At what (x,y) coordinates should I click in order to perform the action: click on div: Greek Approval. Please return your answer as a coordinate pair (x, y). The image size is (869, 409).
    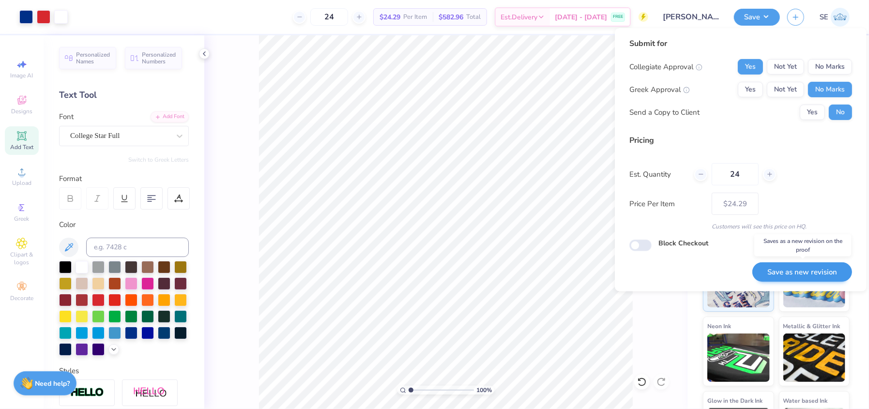
    Looking at the image, I should click on (660, 90).